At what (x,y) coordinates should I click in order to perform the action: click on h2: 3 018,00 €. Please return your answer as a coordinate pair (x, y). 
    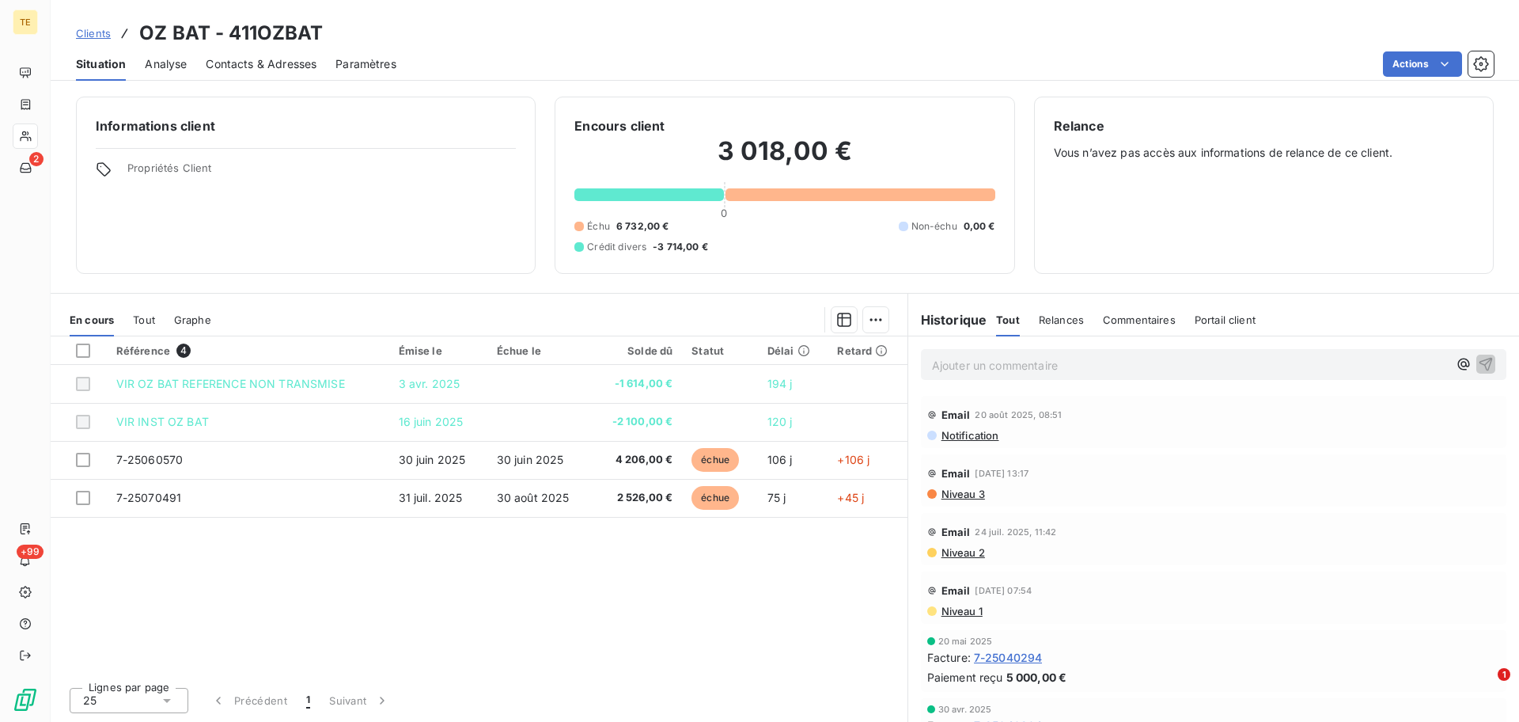
    Looking at the image, I should click on (784, 159).